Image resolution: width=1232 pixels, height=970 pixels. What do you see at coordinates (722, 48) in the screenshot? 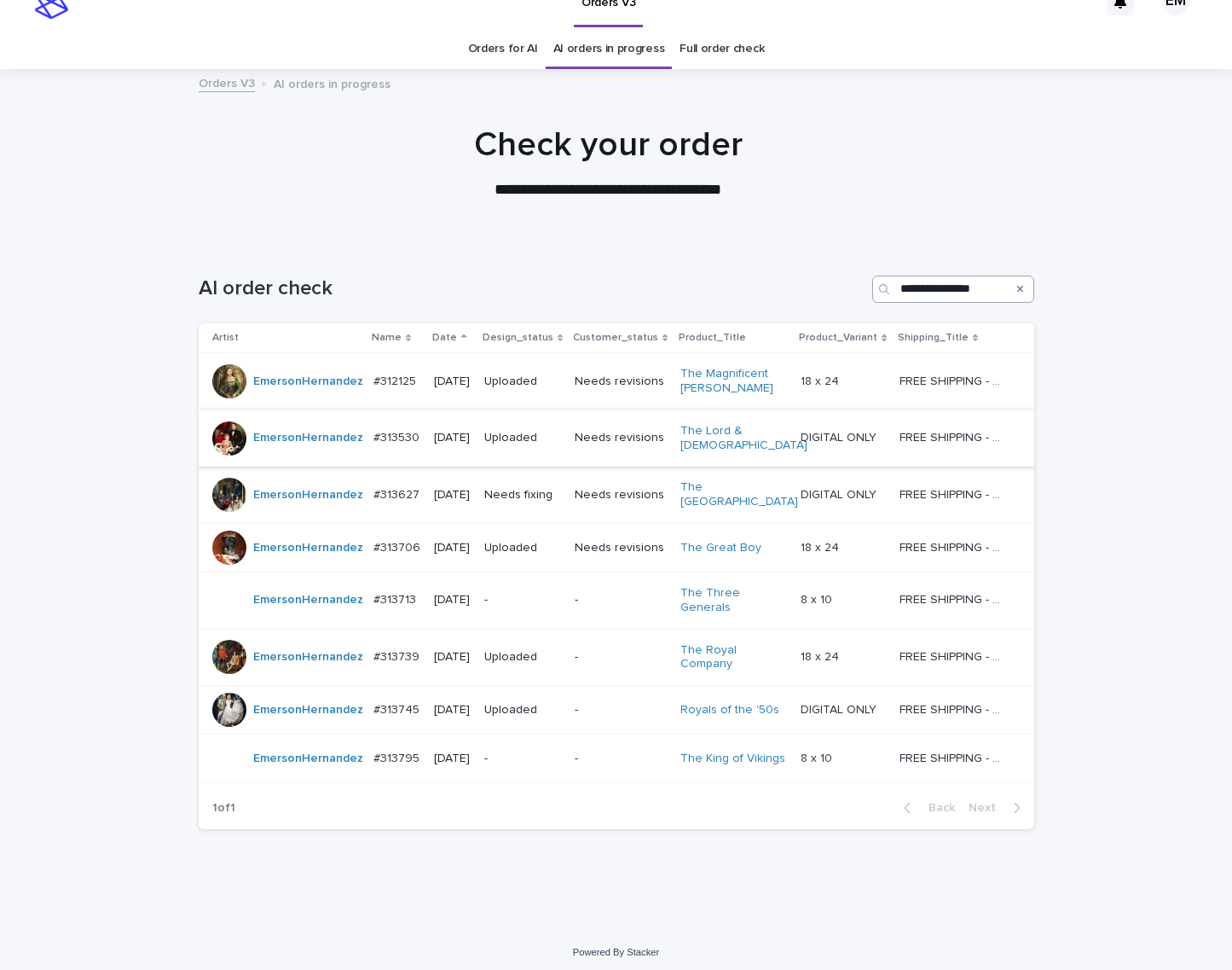
I see `a: Full order check` at bounding box center [722, 48].